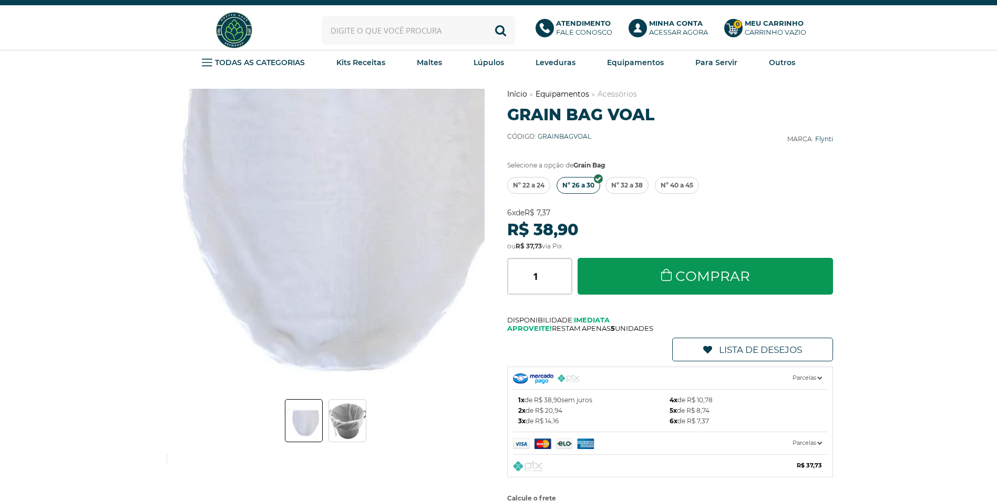  Describe the element at coordinates (529, 246) in the screenshot. I see `strong: R$ 37,73` at that location.